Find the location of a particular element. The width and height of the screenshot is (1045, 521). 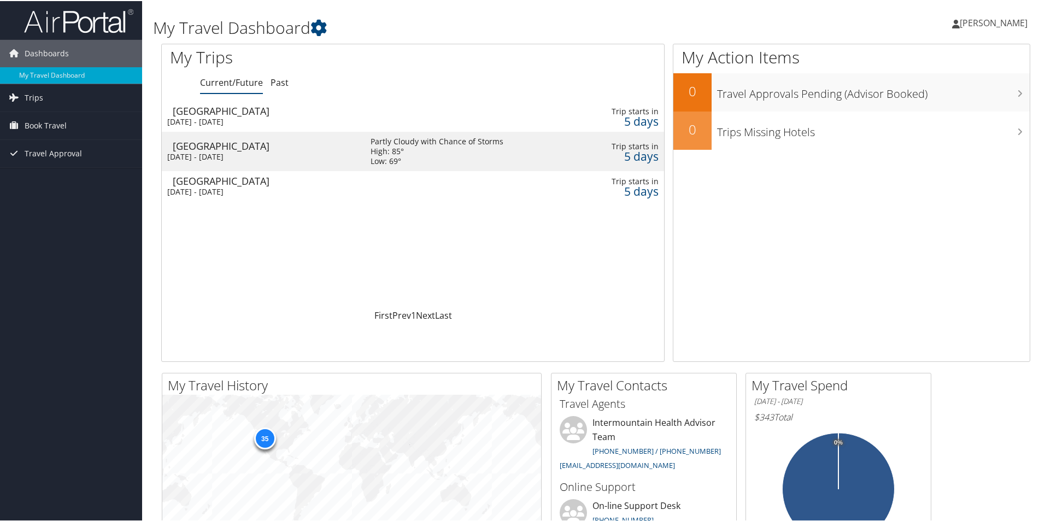

h3: Travel Approvals Pending (Advisor Booked) is located at coordinates (874, 90).